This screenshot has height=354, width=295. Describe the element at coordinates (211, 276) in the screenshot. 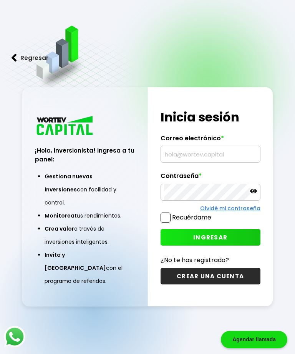

I see `button: CREAR UNA CUENTA` at that location.